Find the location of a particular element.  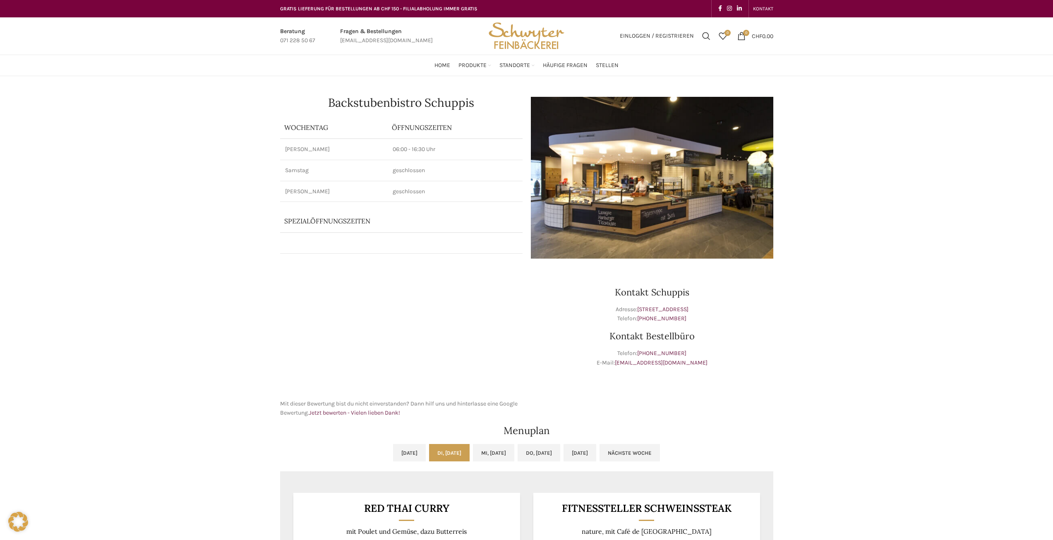

a: Stellen is located at coordinates (607, 65).